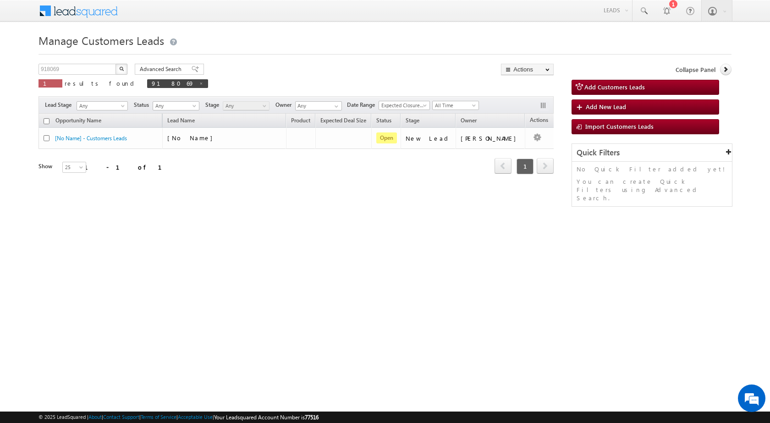  I want to click on a: prev, so click(503, 166).